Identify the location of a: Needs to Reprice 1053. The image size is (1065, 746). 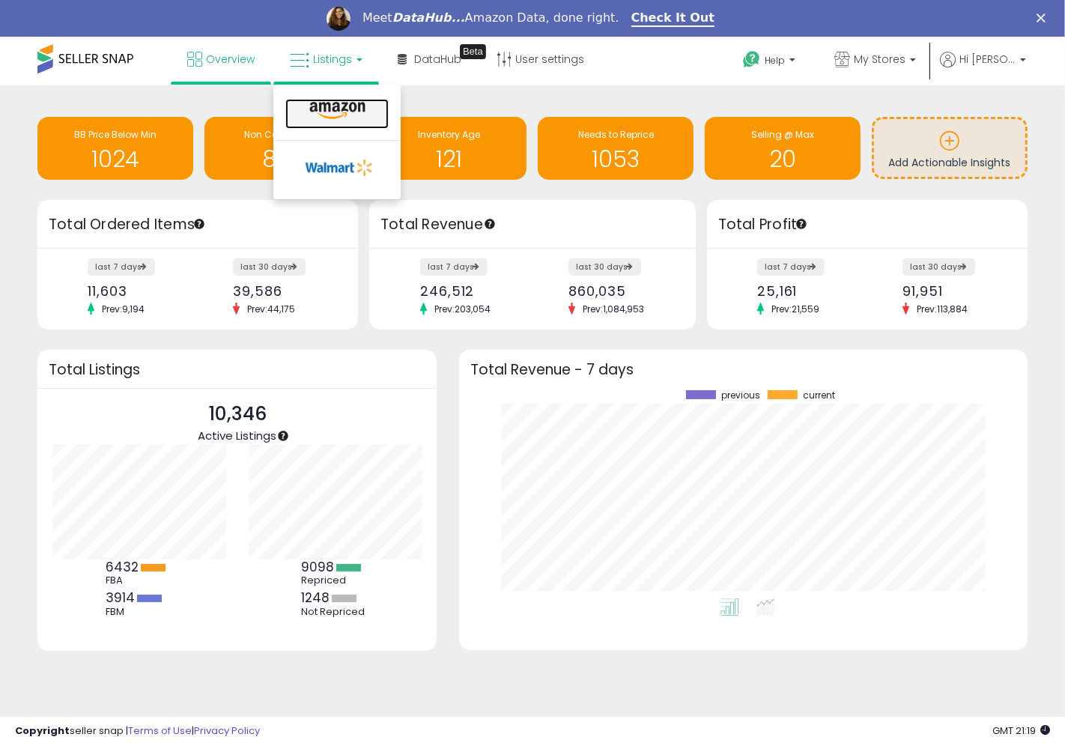
(616, 148).